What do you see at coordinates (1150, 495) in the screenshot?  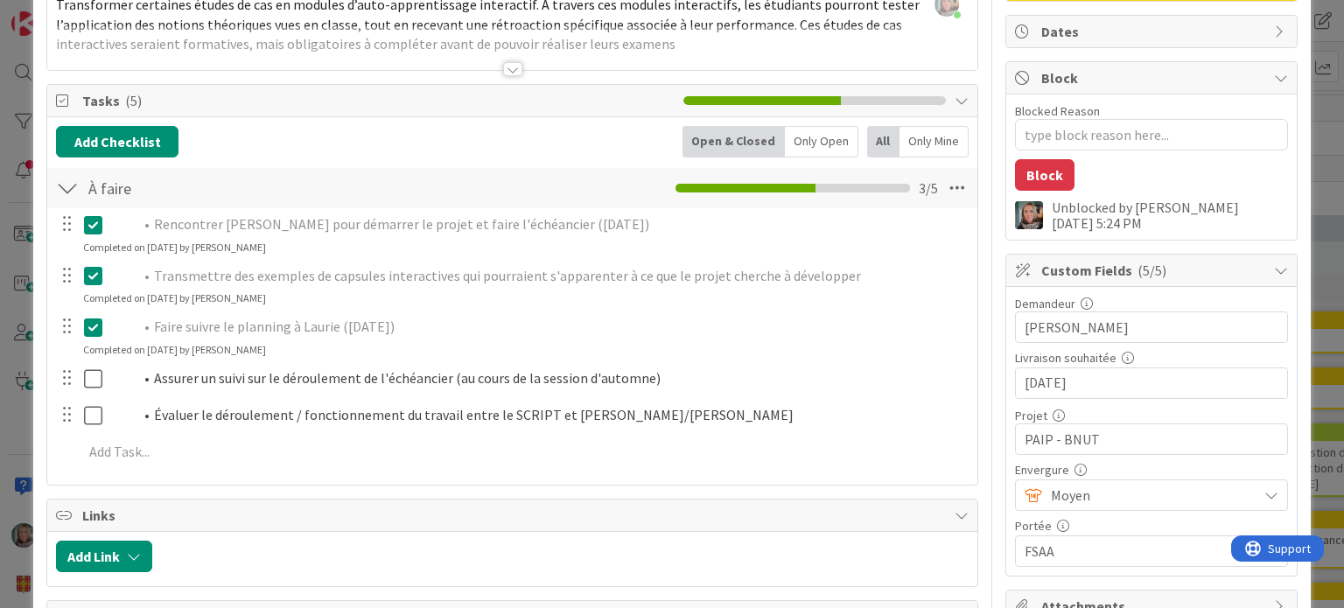 I see `span: Moyen` at bounding box center [1150, 495].